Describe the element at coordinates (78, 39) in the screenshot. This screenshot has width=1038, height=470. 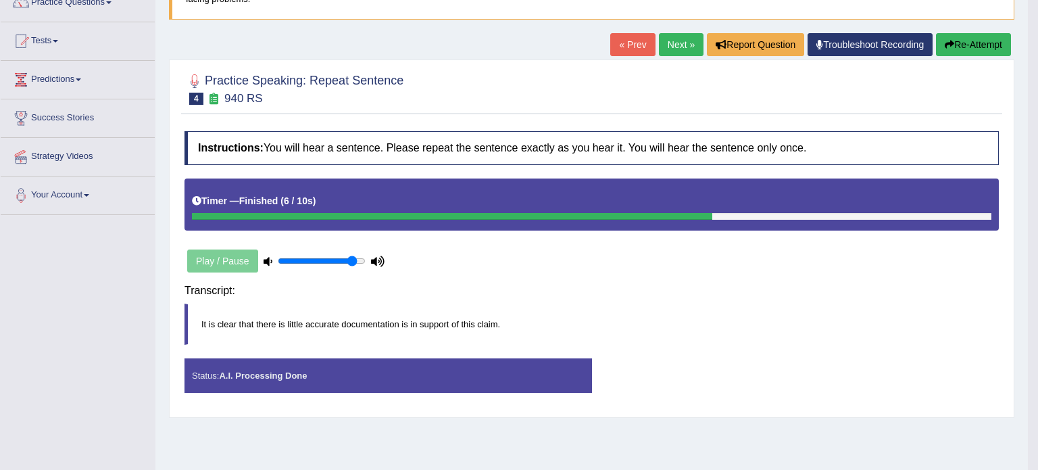
I see `a: Tests` at that location.